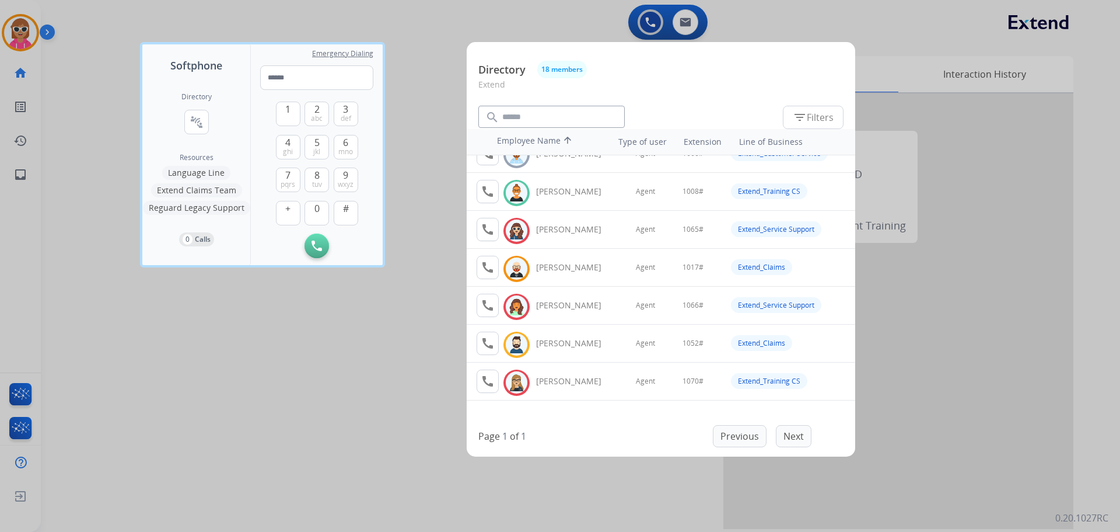 The width and height of the screenshot is (1120, 532). Describe the element at coordinates (693, 305) in the screenshot. I see `span: 1066#` at that location.